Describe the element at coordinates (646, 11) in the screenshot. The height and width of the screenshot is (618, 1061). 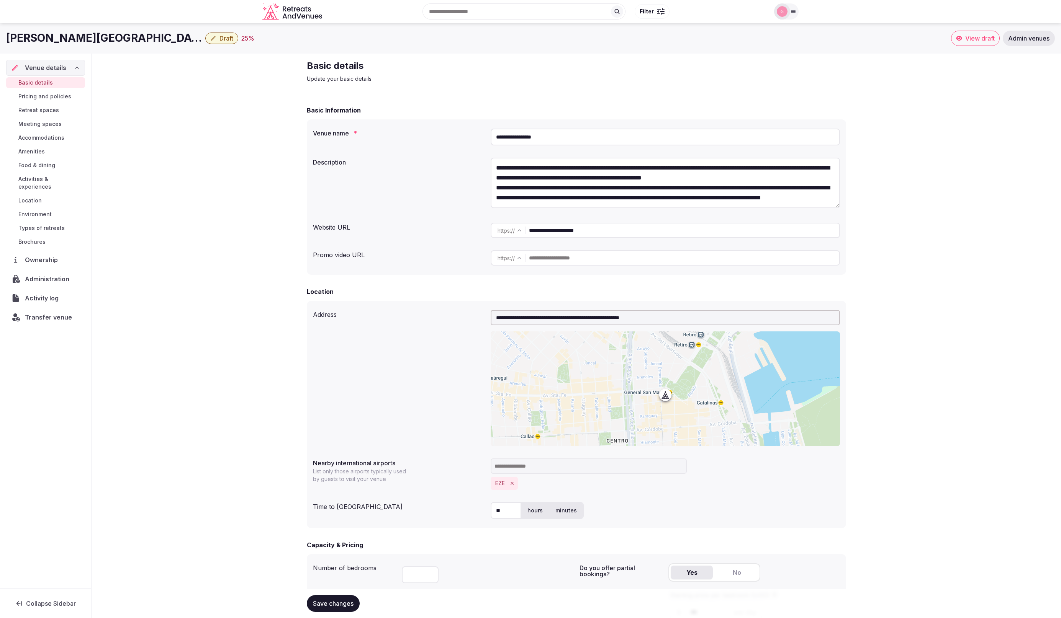
I see `span: Filter` at that location.